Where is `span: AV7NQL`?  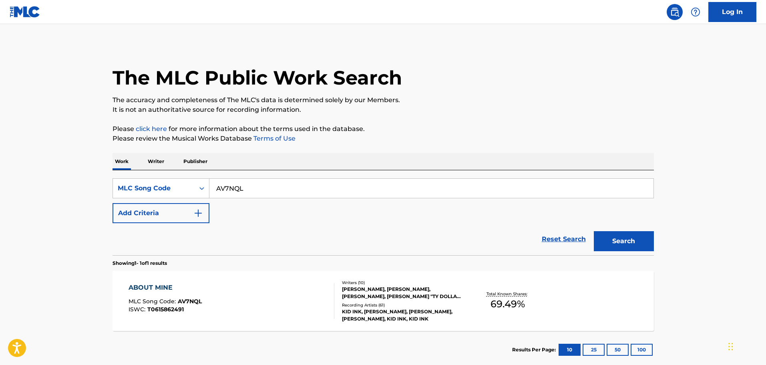
span: AV7NQL is located at coordinates (190, 301).